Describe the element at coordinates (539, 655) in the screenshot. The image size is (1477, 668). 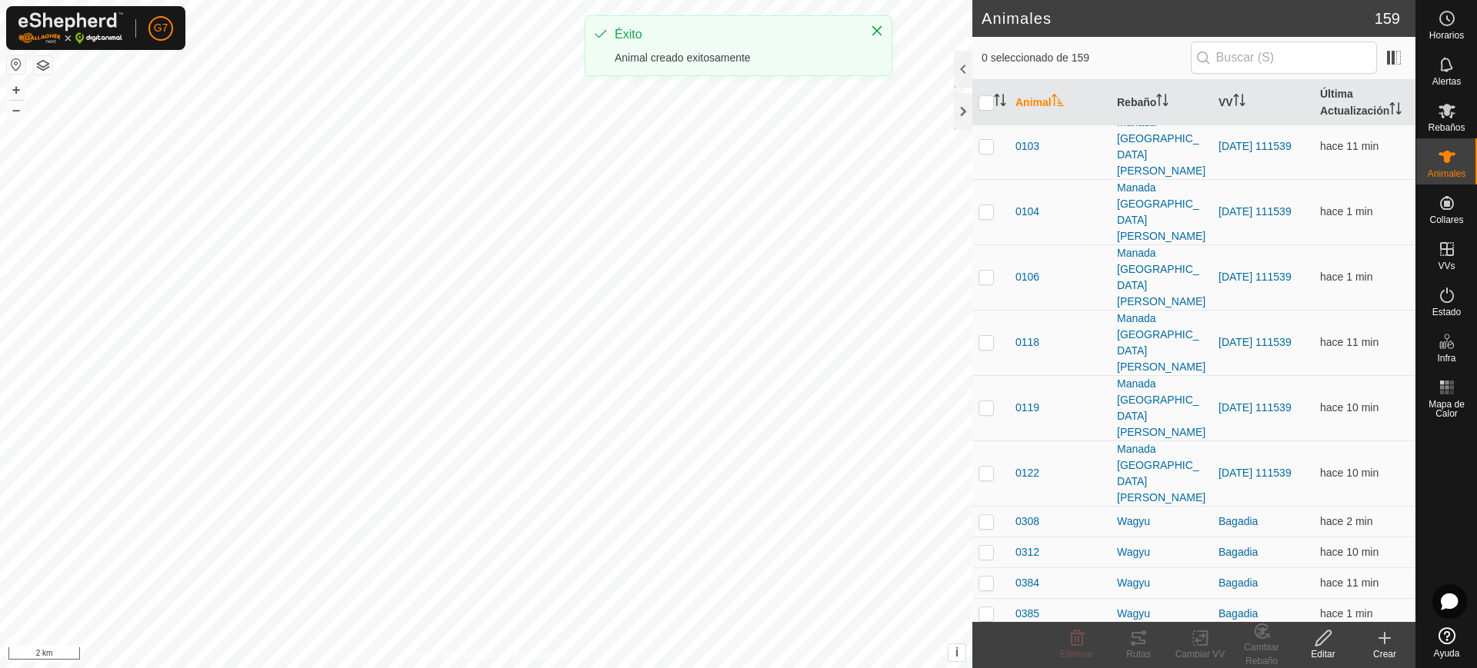
I see `a: Contáctenos` at that location.